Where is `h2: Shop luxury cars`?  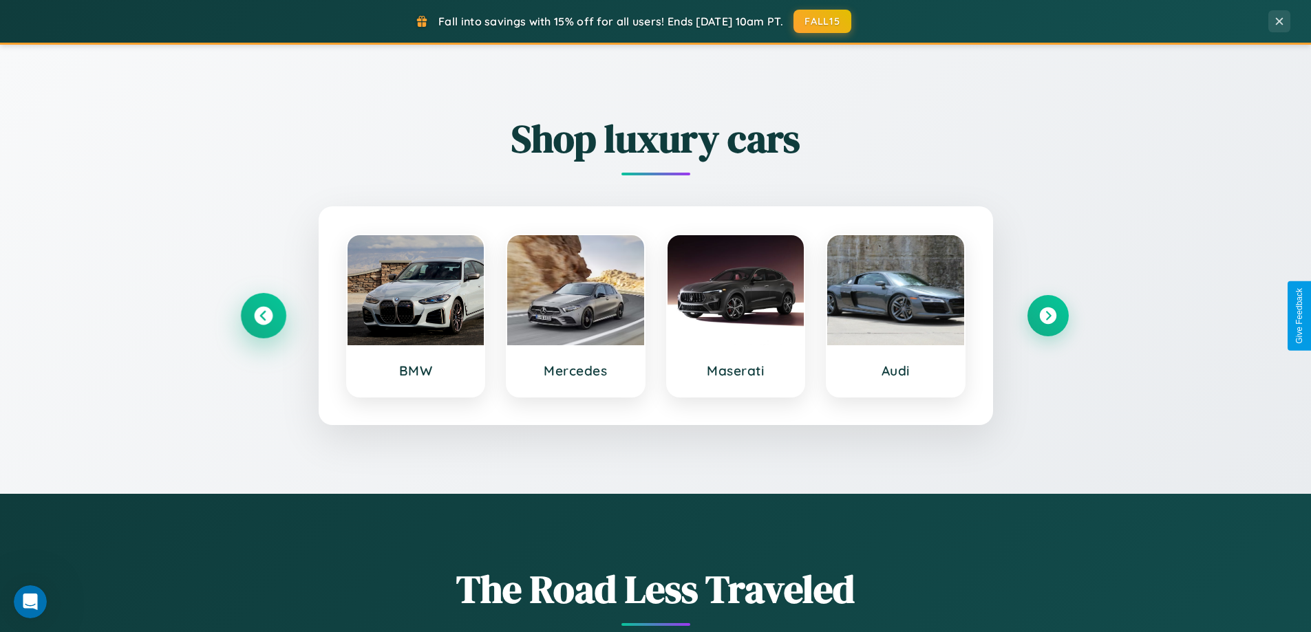 h2: Shop luxury cars is located at coordinates (656, 138).